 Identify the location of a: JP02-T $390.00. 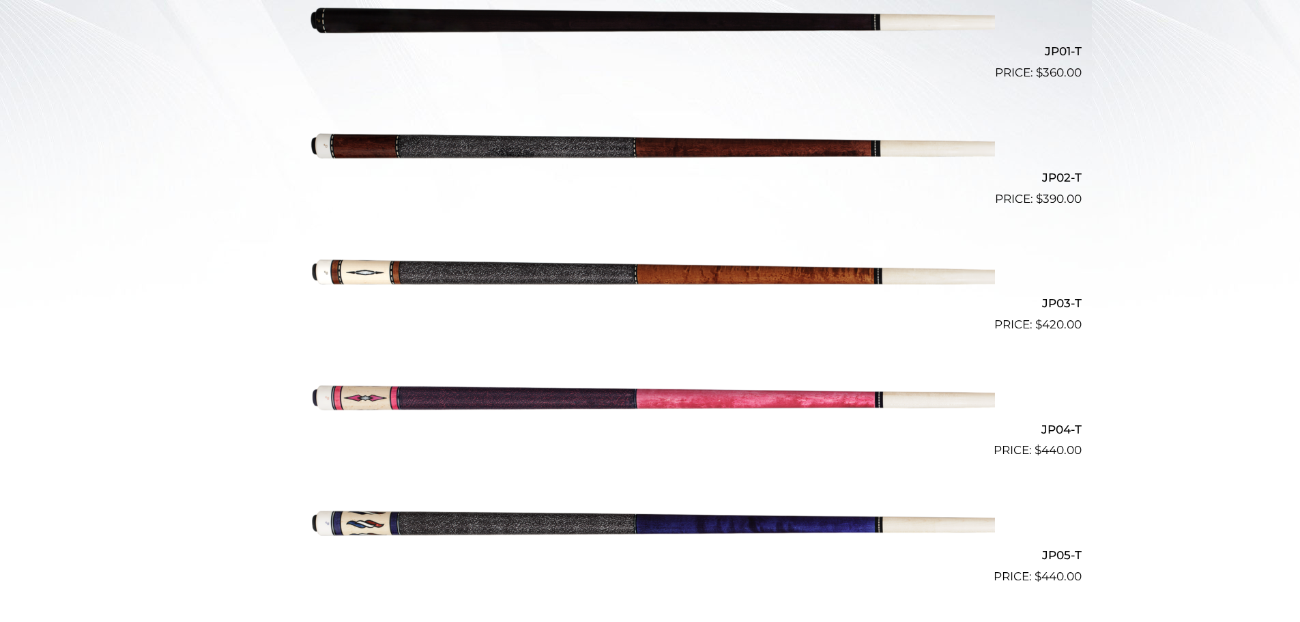
(650, 147).